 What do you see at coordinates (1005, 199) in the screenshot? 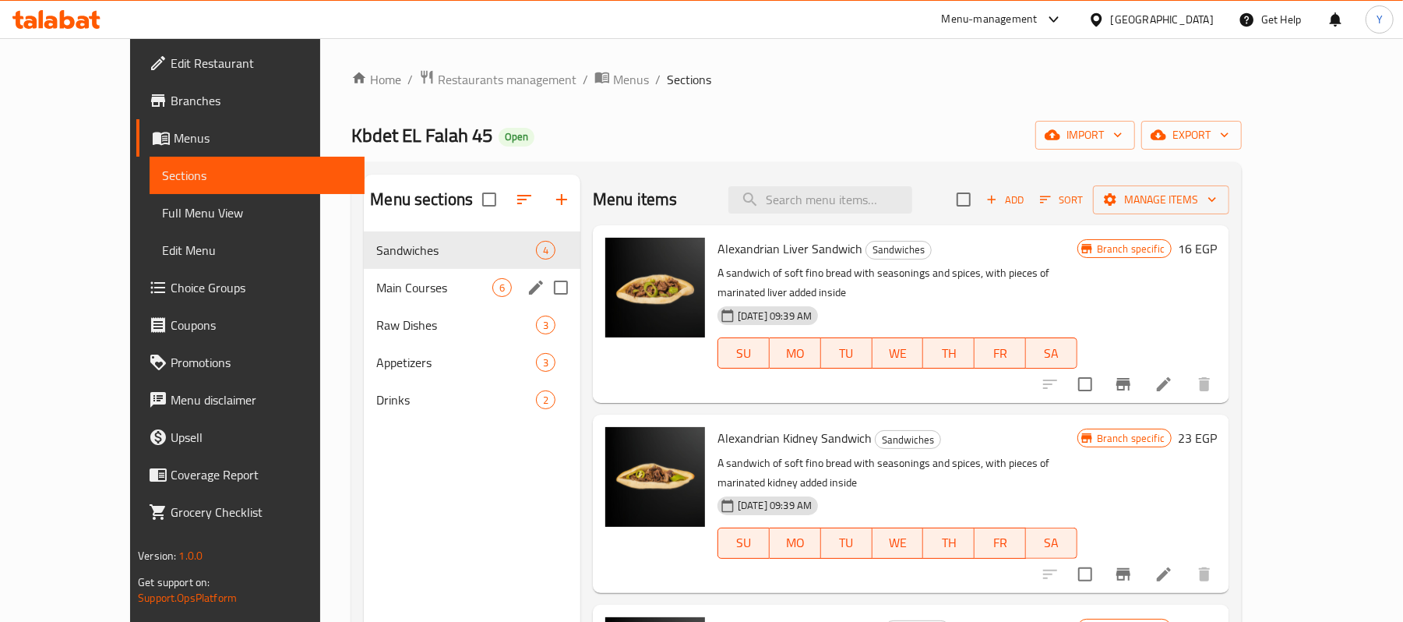
I see `button: Add` at bounding box center [1005, 199].